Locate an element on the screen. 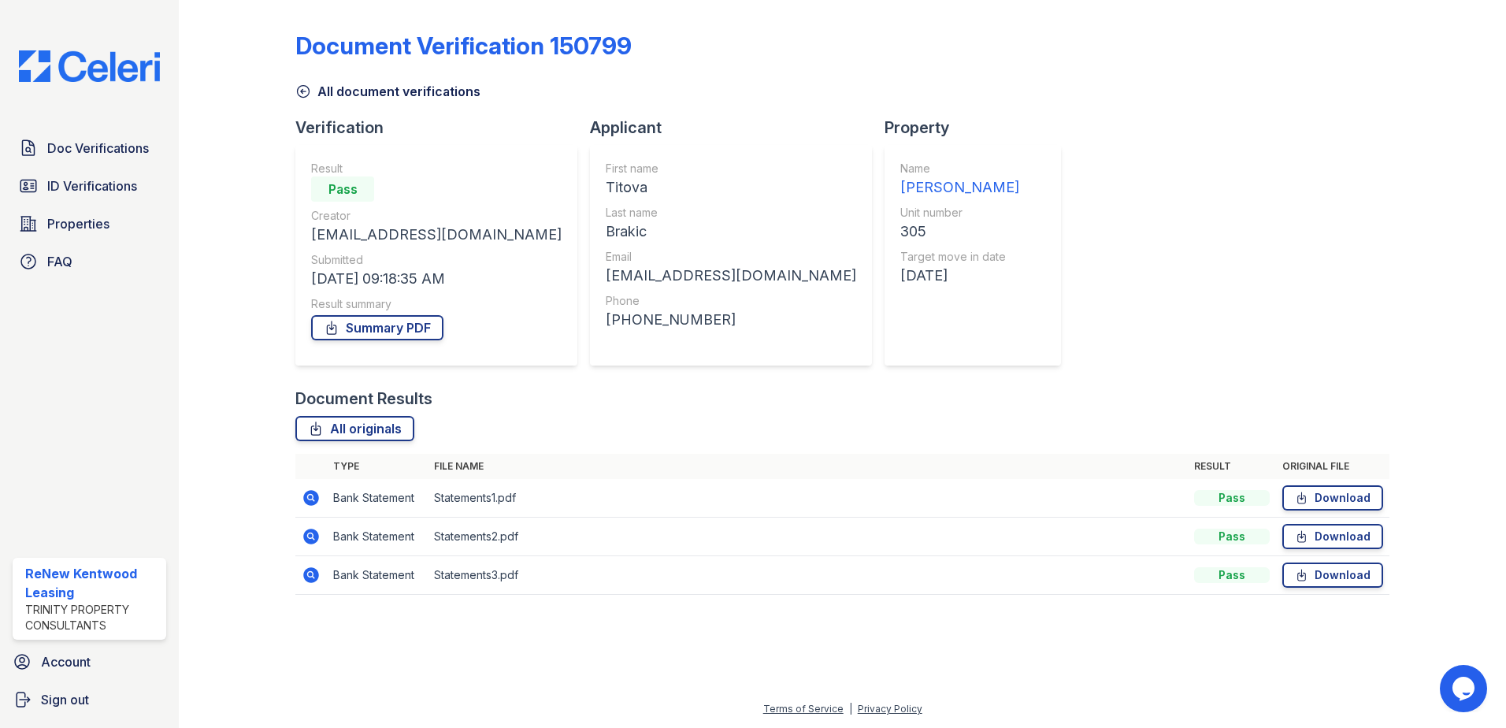 The image size is (1506, 728). div: Property is located at coordinates (979, 128).